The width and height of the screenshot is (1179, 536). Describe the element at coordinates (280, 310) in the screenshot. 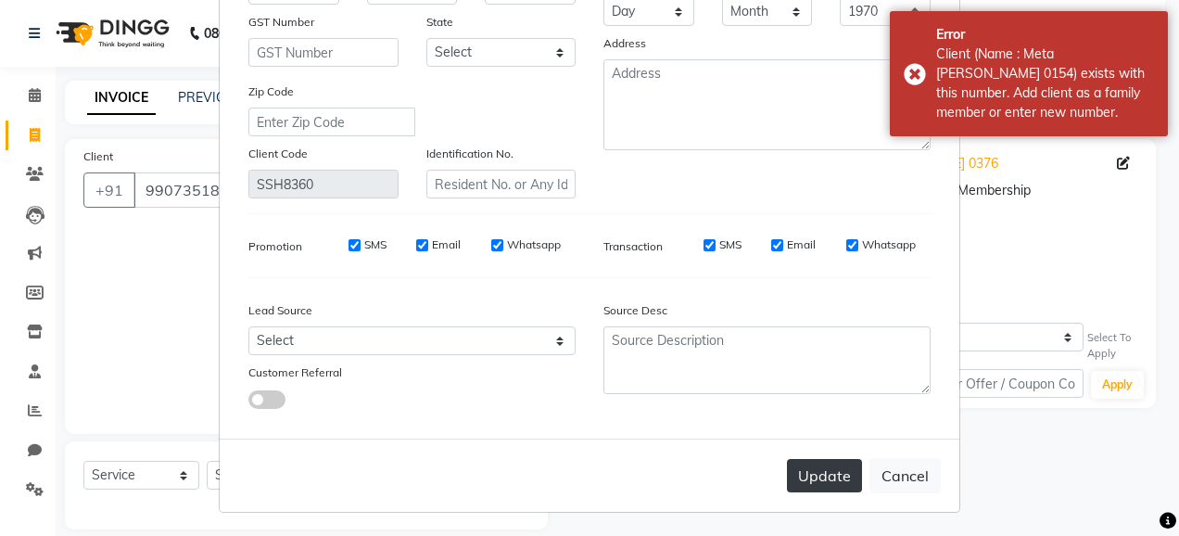

I see `label: Lead Source` at that location.